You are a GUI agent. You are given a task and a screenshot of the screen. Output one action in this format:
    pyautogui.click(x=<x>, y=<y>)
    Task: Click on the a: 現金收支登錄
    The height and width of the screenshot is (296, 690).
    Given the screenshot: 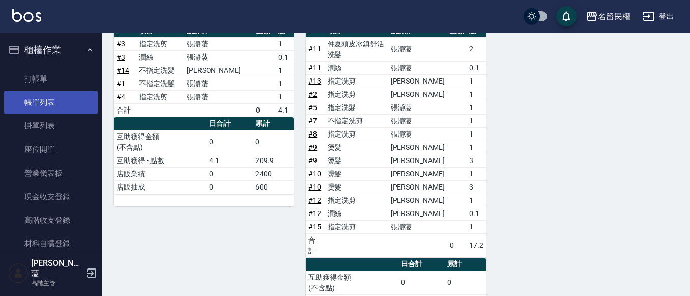 What is the action you would take?
    pyautogui.click(x=51, y=196)
    